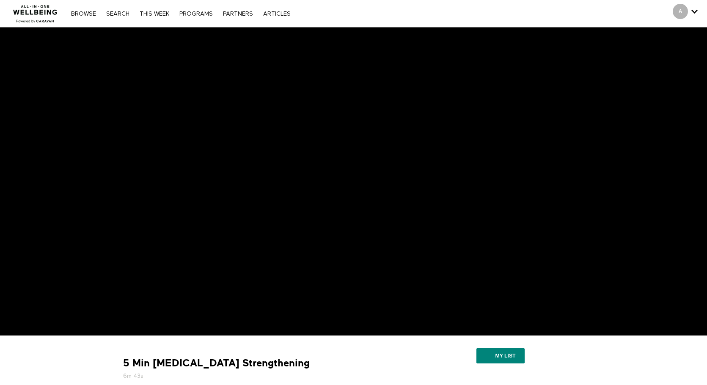 The height and width of the screenshot is (385, 707). I want to click on a: Search, so click(118, 14).